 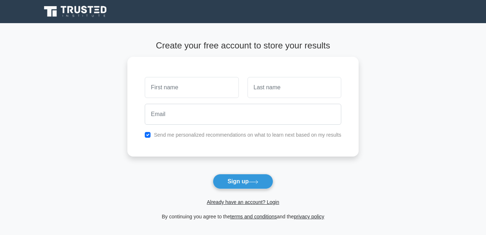 What do you see at coordinates (243, 182) in the screenshot?
I see `button: Sign up` at bounding box center [243, 182].